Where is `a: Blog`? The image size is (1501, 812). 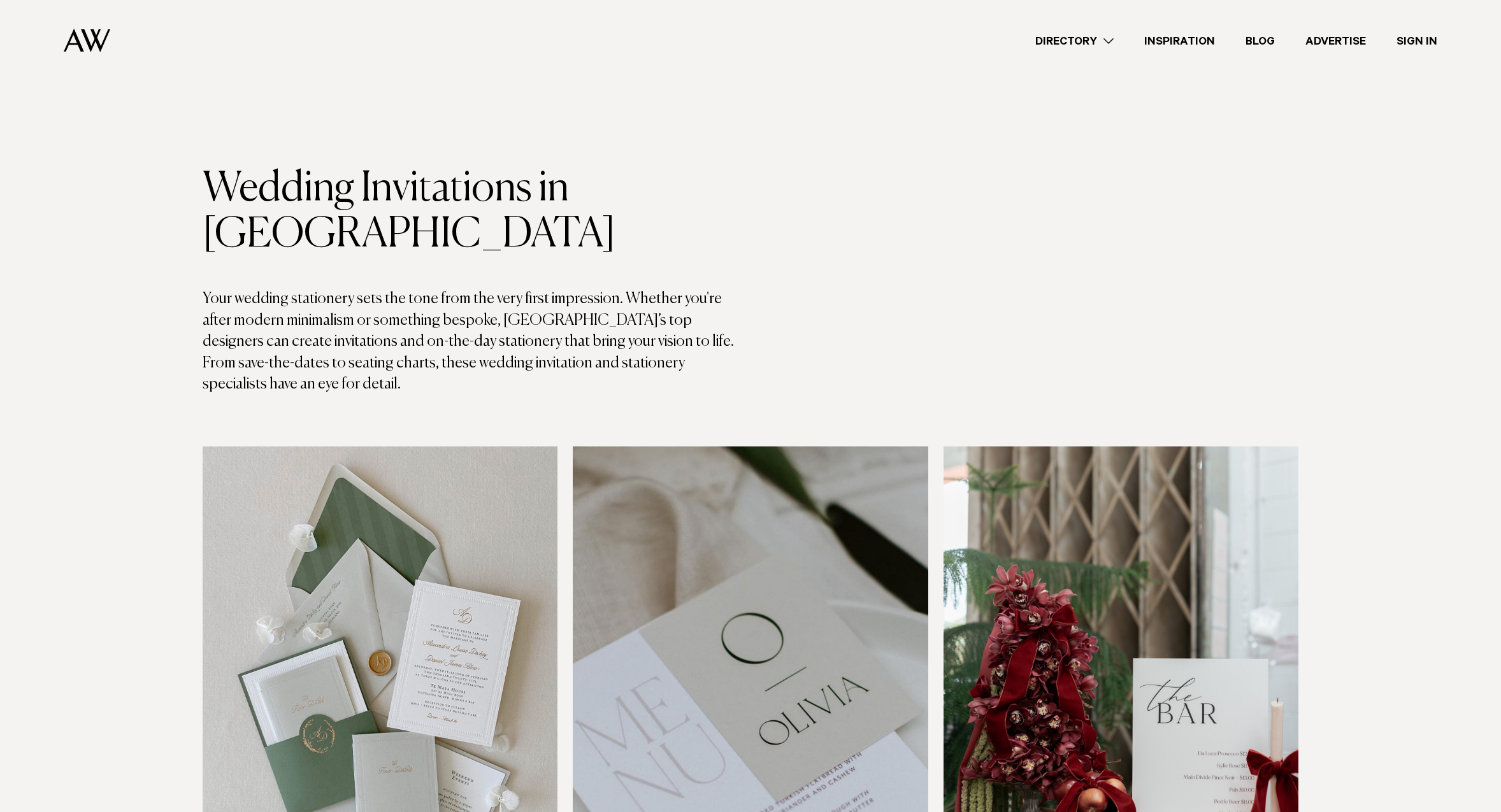
a: Blog is located at coordinates (1260, 41).